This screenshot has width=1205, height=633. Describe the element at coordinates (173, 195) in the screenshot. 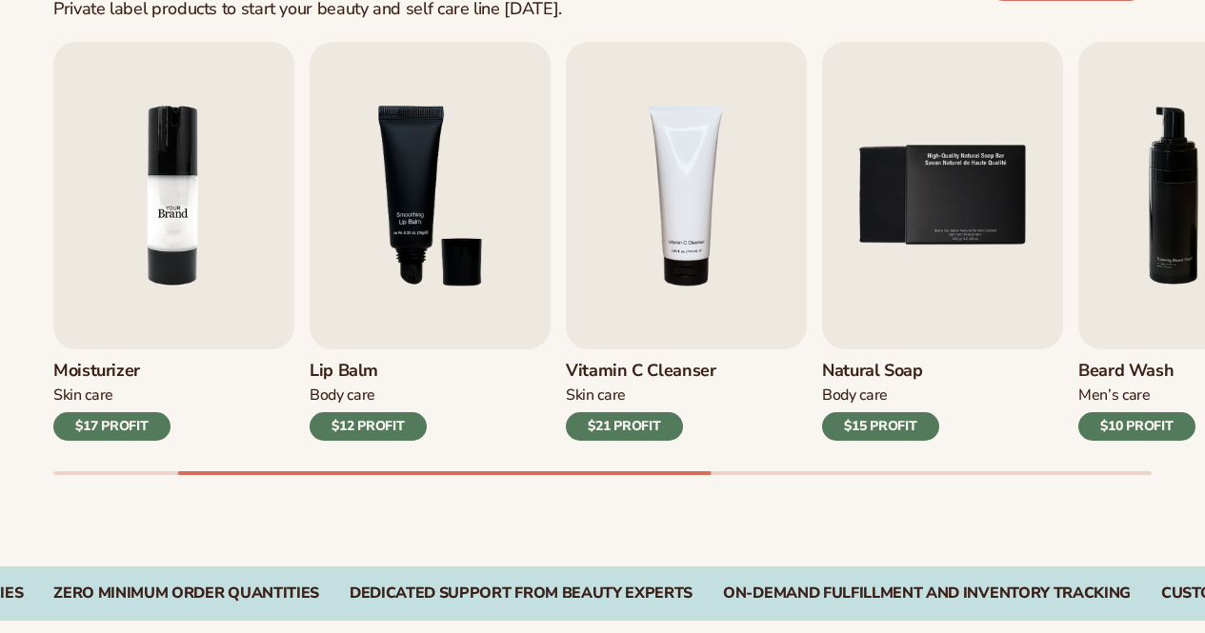

I see `img: Shopify Image 6` at that location.